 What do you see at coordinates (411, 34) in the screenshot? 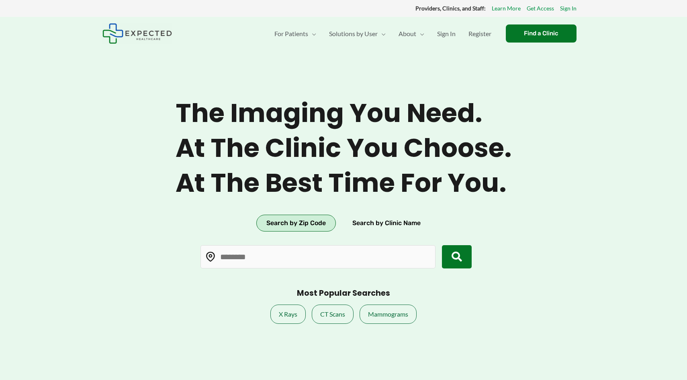
I see `a: AboutMenu Toggle` at bounding box center [411, 34].